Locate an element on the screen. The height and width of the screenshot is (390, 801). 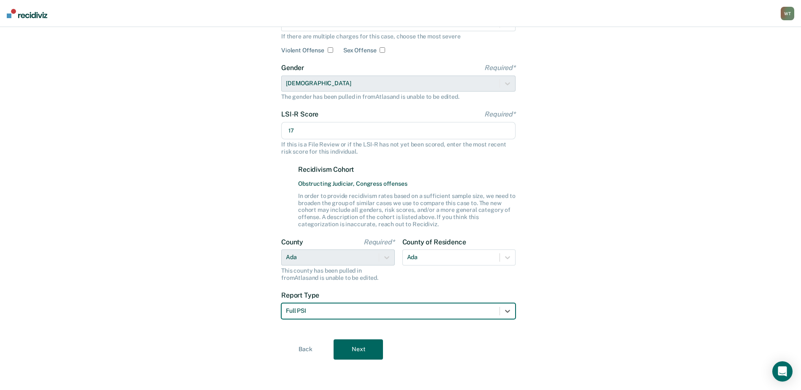
div: If there are multiple charges for this case, choose the most severe is located at coordinates (398, 36).